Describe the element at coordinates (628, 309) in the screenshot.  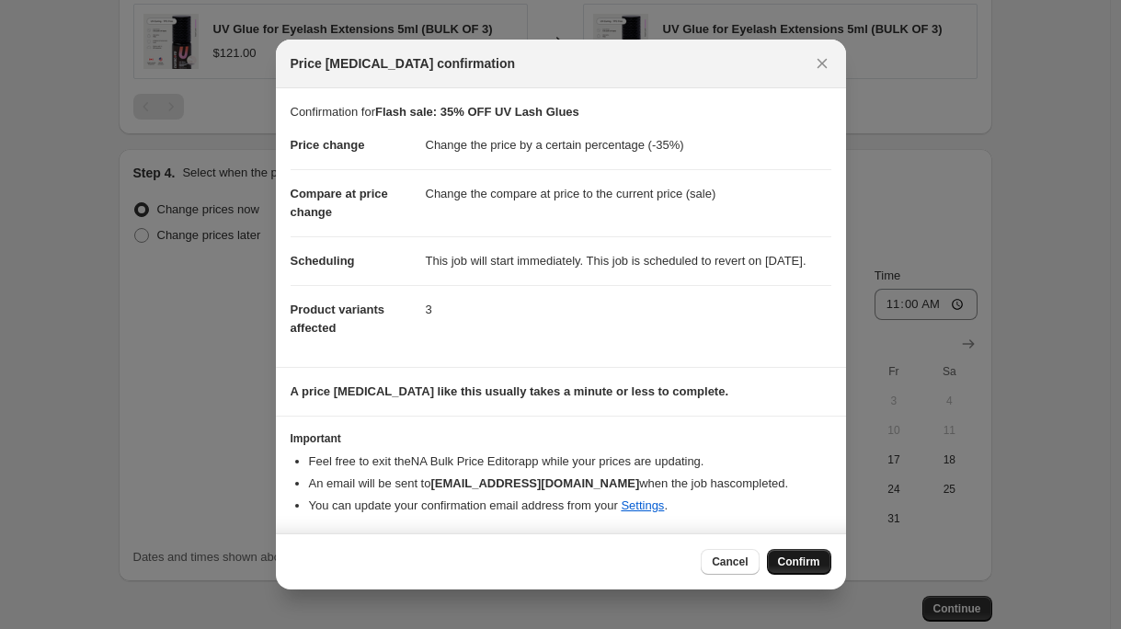
I see `dd: 3` at that location.